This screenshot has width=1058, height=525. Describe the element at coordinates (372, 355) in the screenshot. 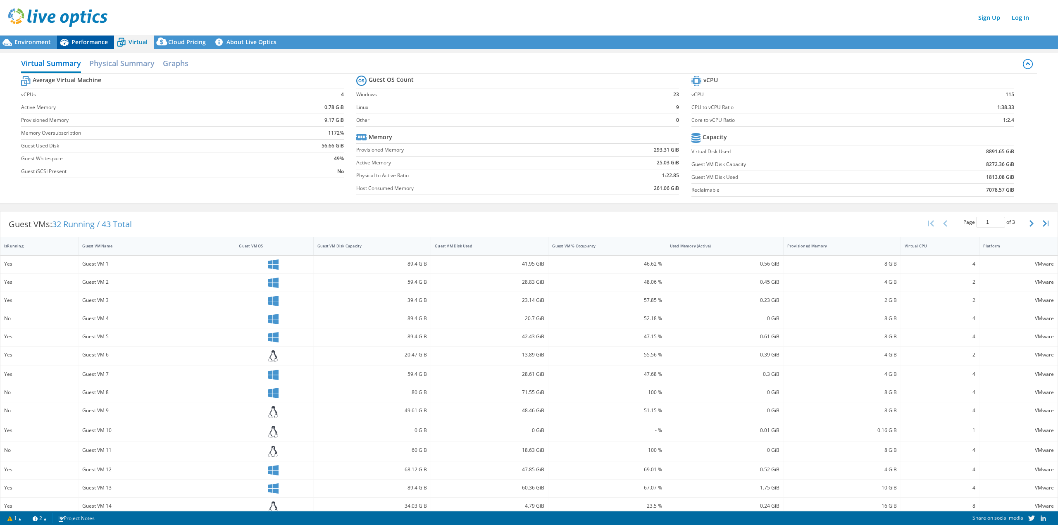

I see `div: 20.47 GiB` at that location.